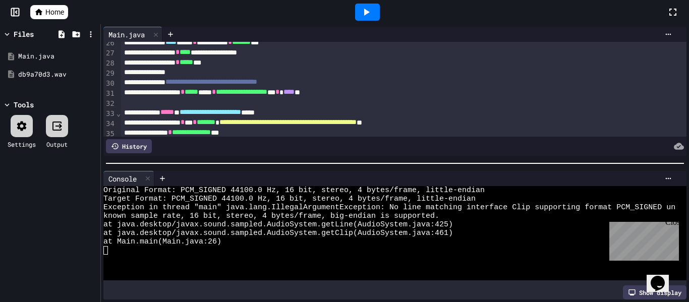 This screenshot has height=302, width=689. I want to click on div: History, so click(129, 146).